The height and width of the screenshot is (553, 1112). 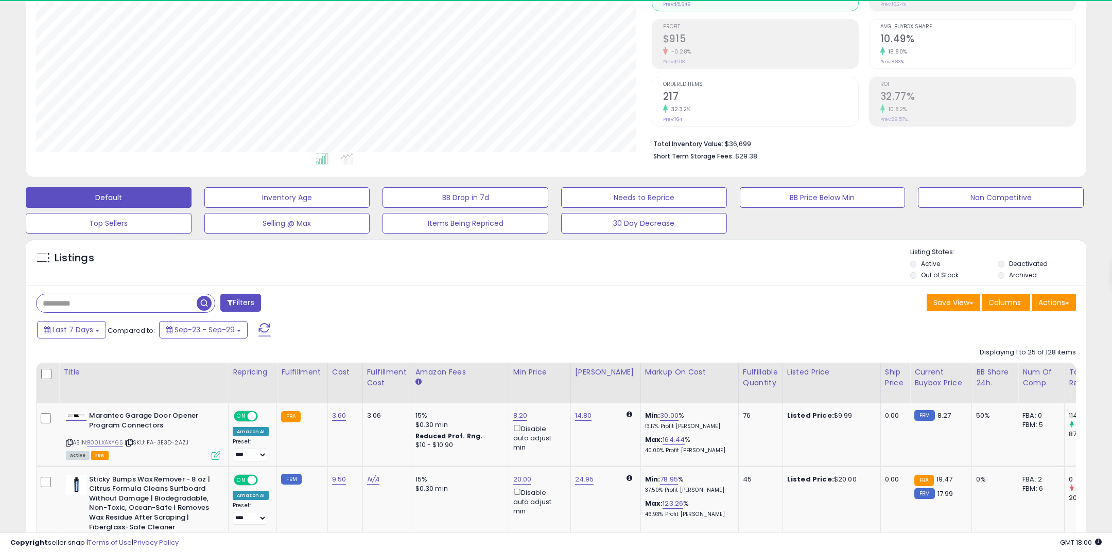 What do you see at coordinates (151, 505) in the screenshot?
I see `b: Sticky Bumps Wax Remover - 8 oz | Citrus Formula Cleans Surfboard Without Damage | Biodegradable,...` at bounding box center [151, 505].